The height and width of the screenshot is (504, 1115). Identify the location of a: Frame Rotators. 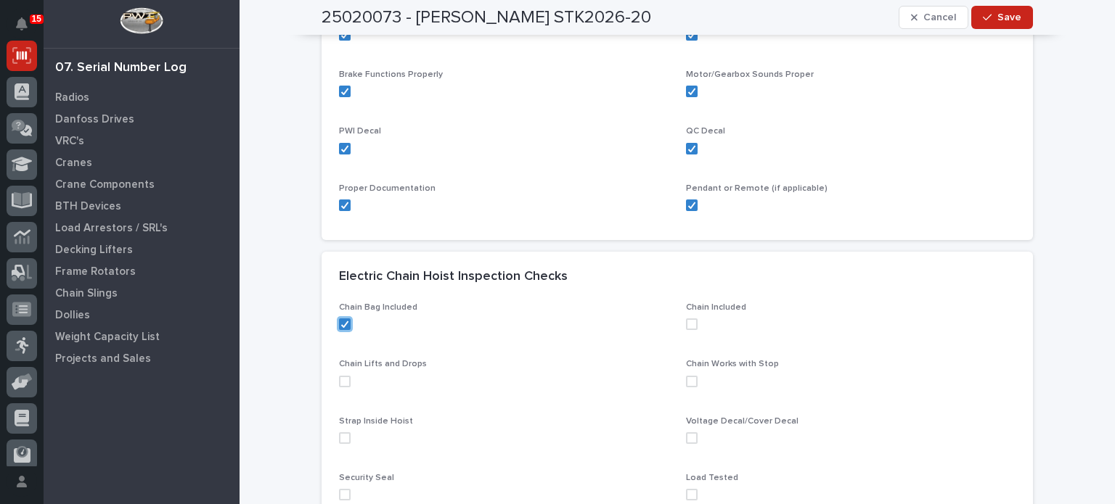
(142, 271).